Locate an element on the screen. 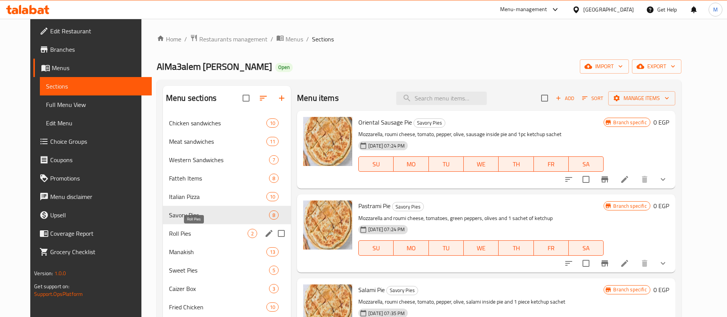 The height and width of the screenshot is (317, 727). span: Select all sections is located at coordinates (246, 98).